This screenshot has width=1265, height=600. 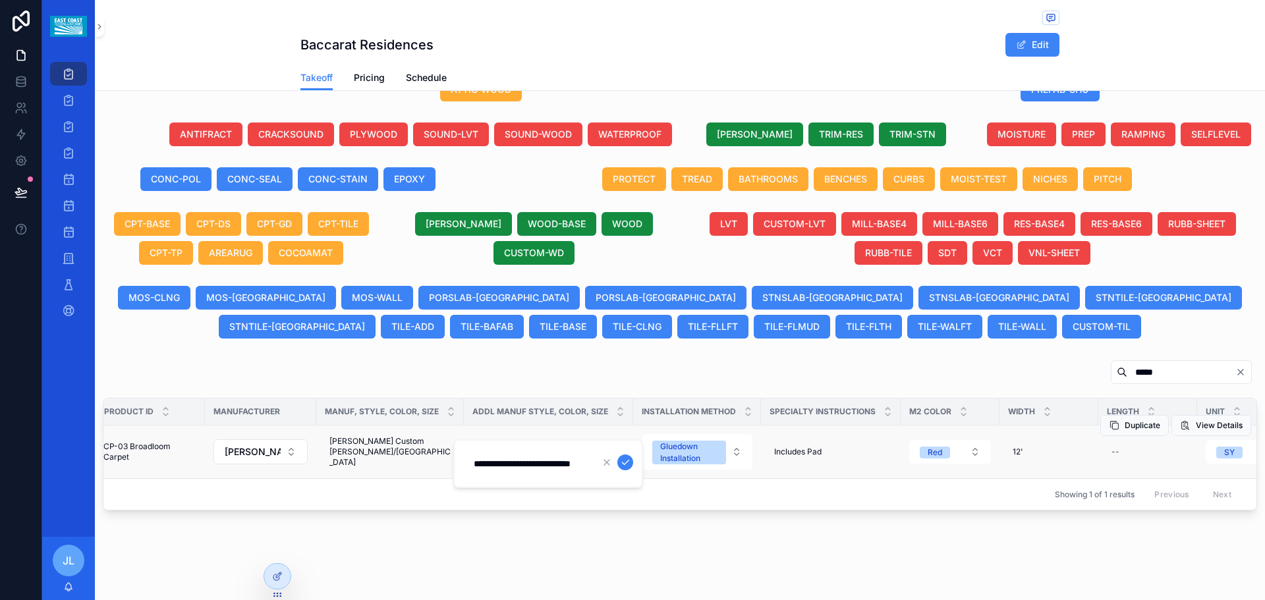 What do you see at coordinates (206, 134) in the screenshot?
I see `span: ANTIFRACT` at bounding box center [206, 134].